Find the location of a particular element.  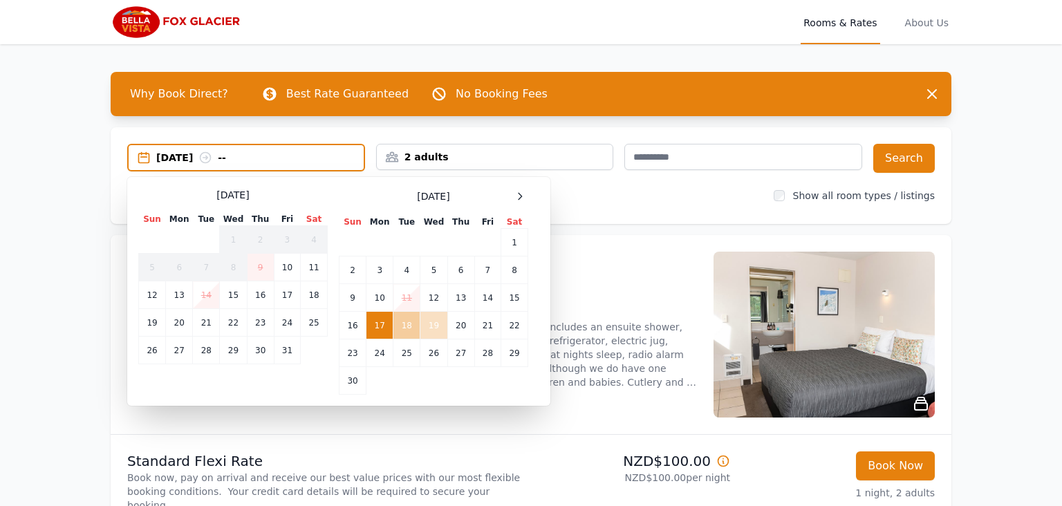

p: 1 night, 2 adults is located at coordinates (838, 493).